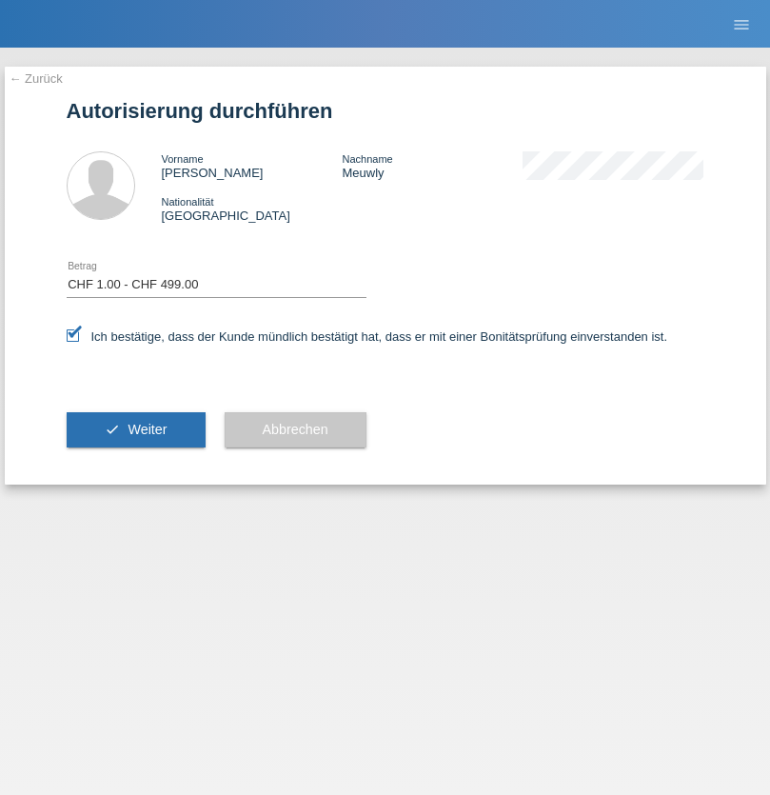  Describe the element at coordinates (366, 159) in the screenshot. I see `span: Nachname` at that location.